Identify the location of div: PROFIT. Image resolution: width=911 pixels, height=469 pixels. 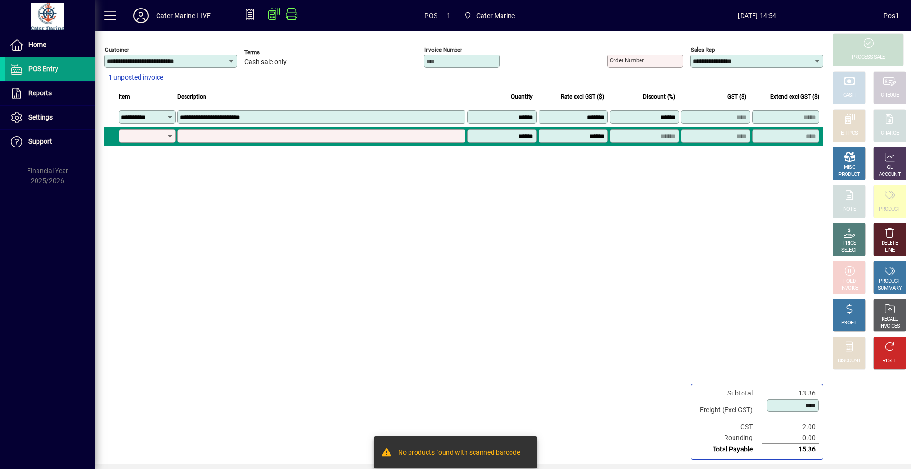
(850, 323).